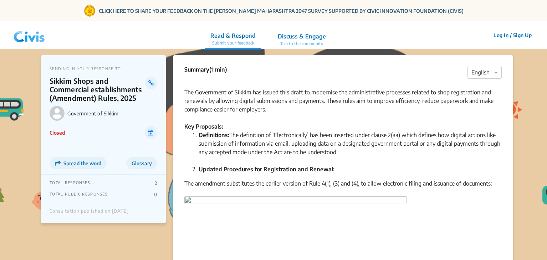  I want to click on p: TOTAL RESPONSES, so click(70, 183).